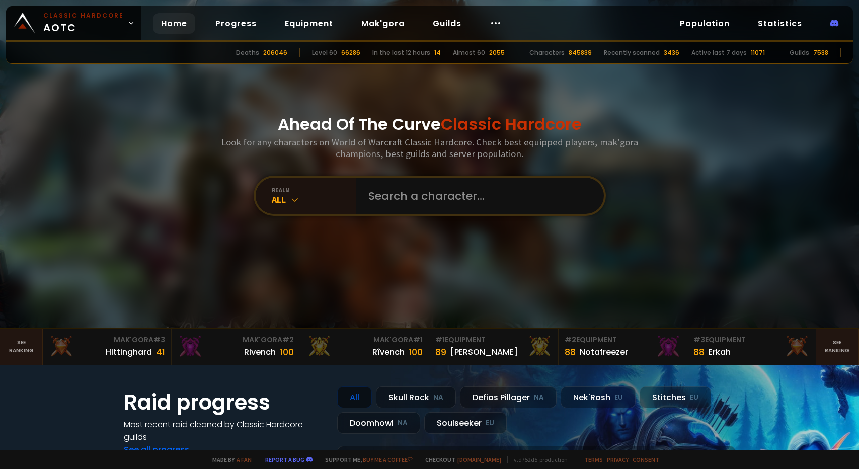 This screenshot has width=859, height=469. Describe the element at coordinates (704, 23) in the screenshot. I see `a: Population` at that location.